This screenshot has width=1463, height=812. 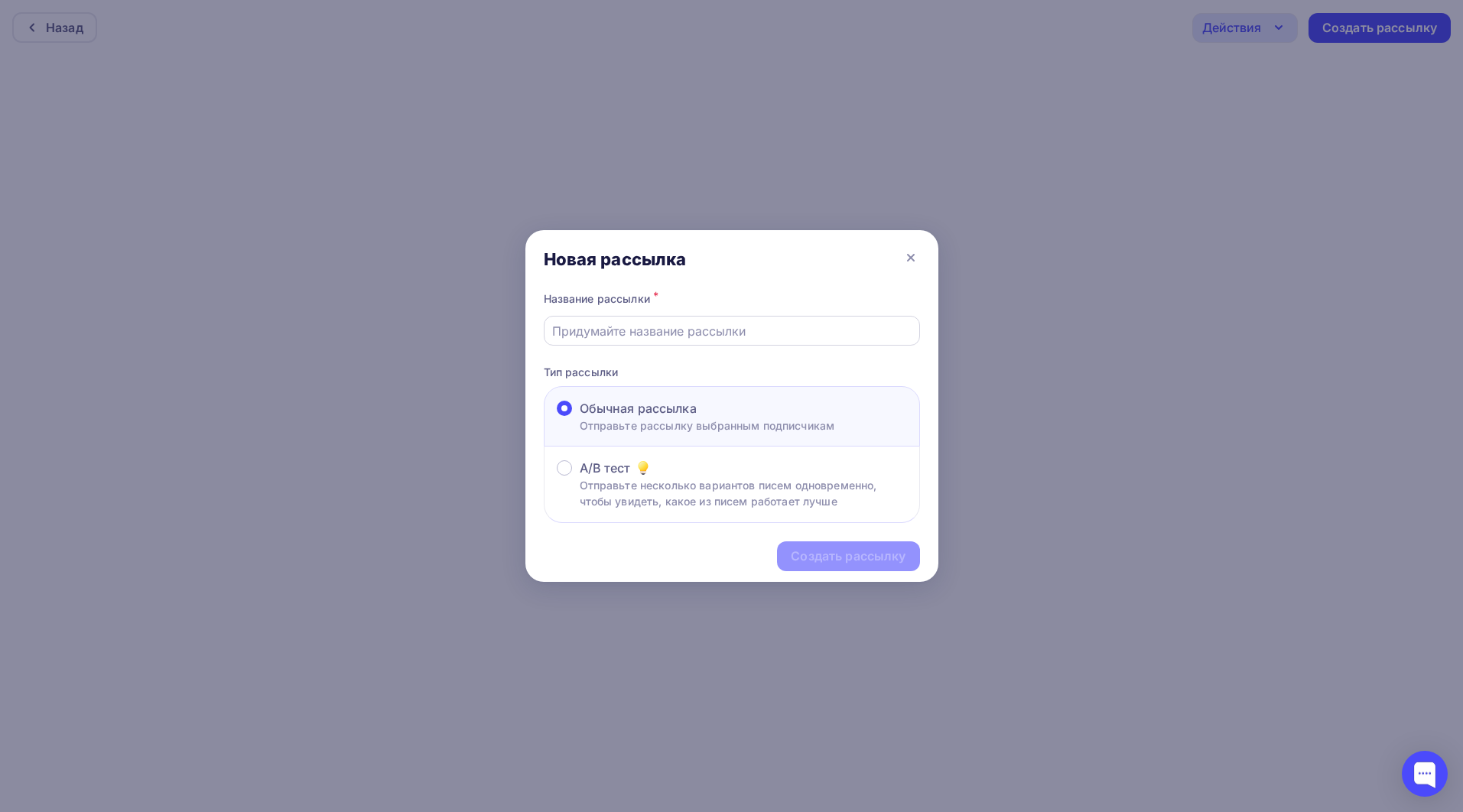 What do you see at coordinates (638, 408) in the screenshot?
I see `span: Обычная рассылка` at bounding box center [638, 408].